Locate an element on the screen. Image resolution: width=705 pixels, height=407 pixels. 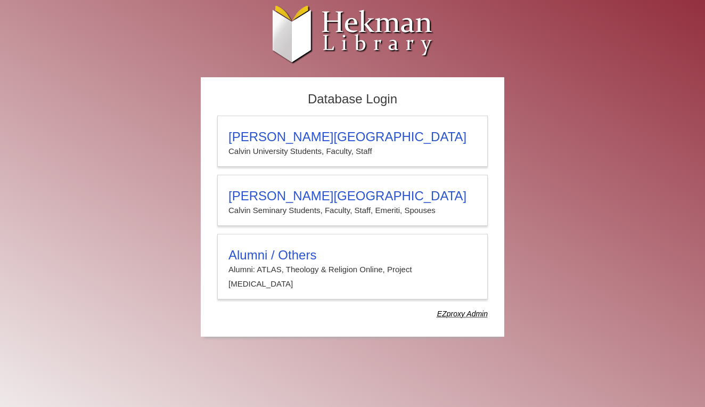
dfn: Use Alumni login is located at coordinates (462, 313).